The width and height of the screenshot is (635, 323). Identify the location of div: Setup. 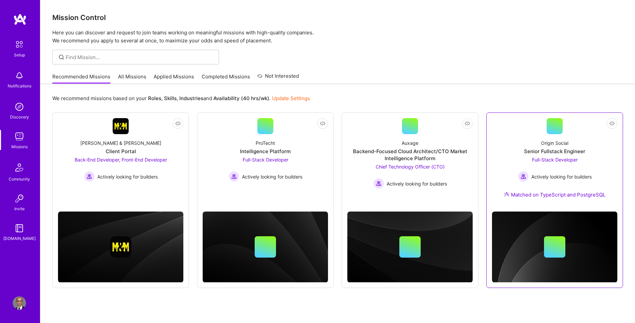
(19, 55).